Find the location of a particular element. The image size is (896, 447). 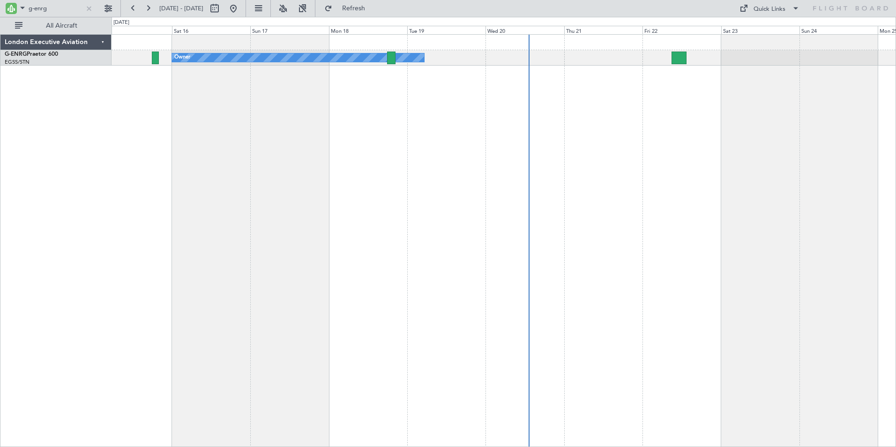

a: EGSS/STN is located at coordinates (17, 62).